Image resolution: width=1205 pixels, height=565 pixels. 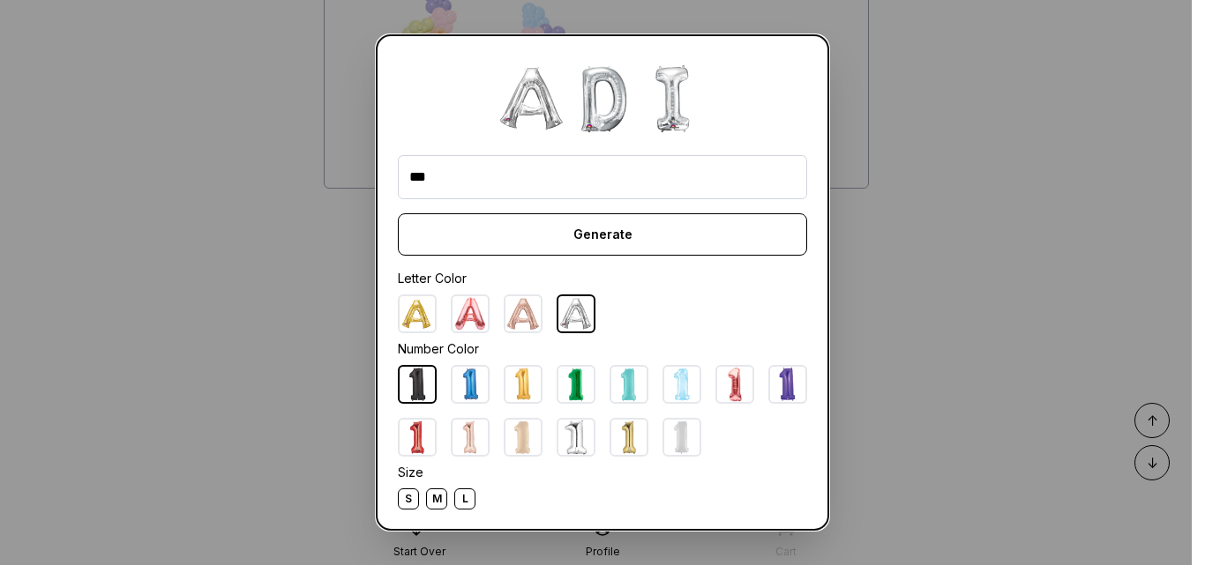 I want to click on div: S, so click(x=408, y=499).